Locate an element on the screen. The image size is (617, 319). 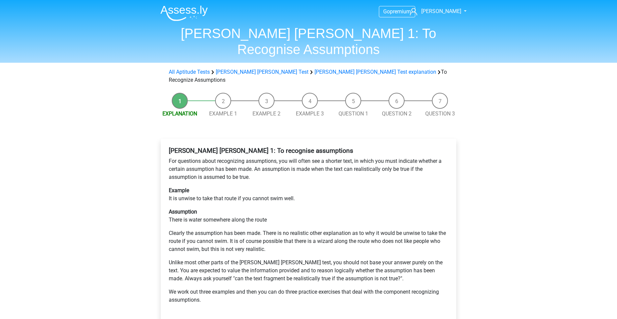
img: Assessly is located at coordinates (184, 13).